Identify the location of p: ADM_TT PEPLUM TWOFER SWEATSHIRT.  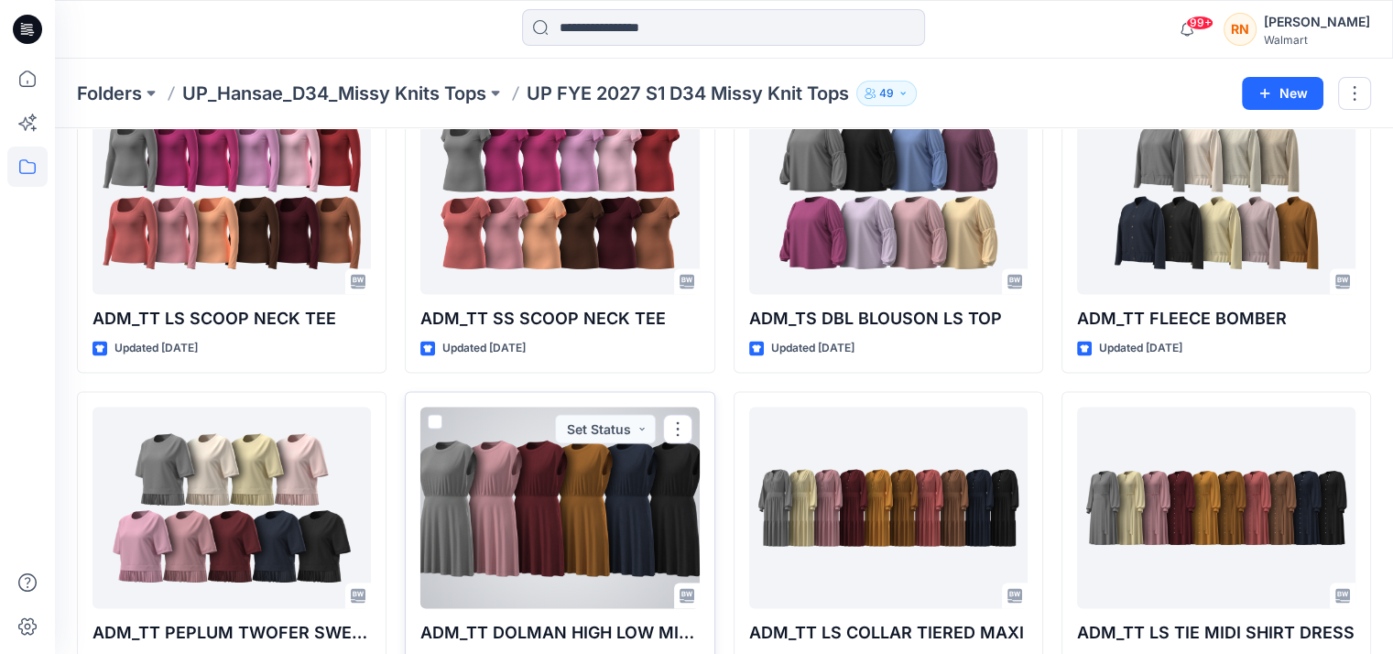
(232, 632).